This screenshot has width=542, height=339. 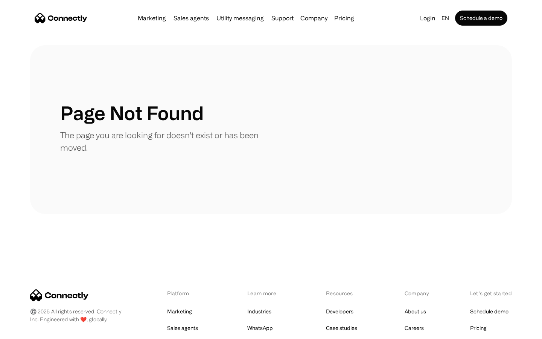 What do you see at coordinates (187, 293) in the screenshot?
I see `div: Platform` at bounding box center [187, 293].